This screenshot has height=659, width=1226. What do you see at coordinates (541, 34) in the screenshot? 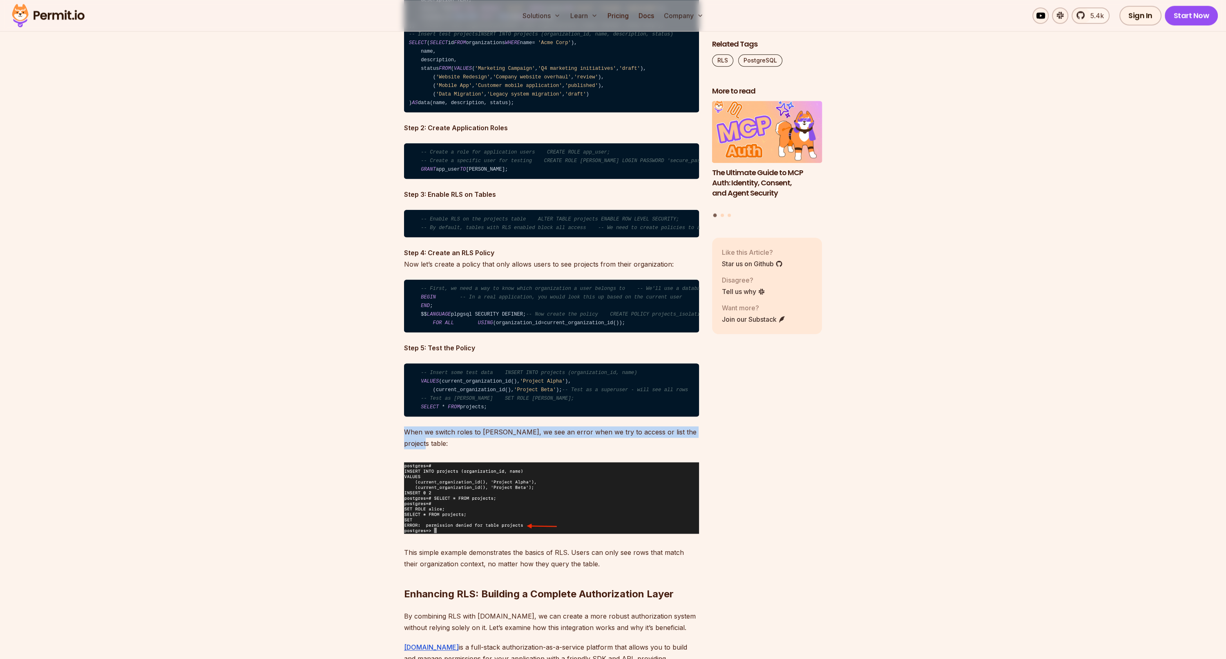
I see `span: -- Insert test projectsINSERT INTO projects (organization_id, name, description, status)` at bounding box center [541, 34].